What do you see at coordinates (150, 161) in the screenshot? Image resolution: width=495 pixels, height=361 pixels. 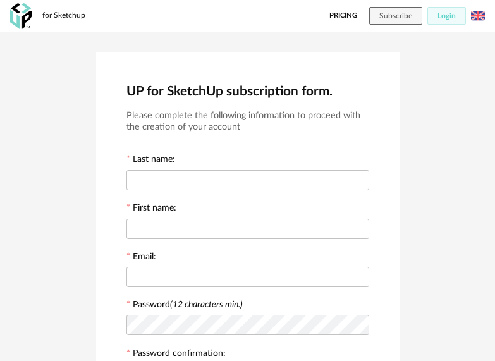 I see `label: Last name:` at bounding box center [150, 161].